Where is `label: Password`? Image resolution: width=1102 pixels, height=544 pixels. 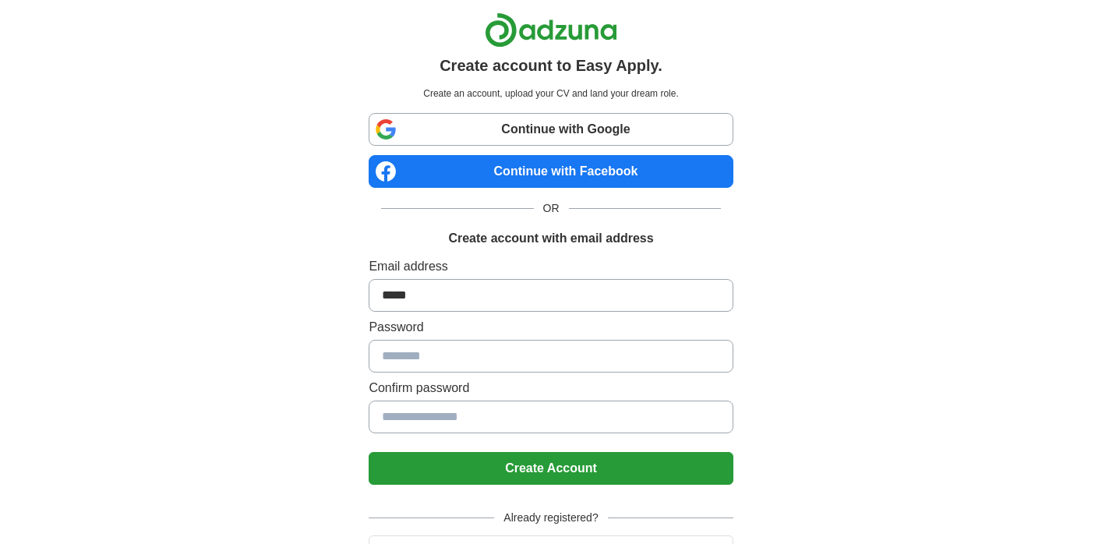 label: Password is located at coordinates (550, 327).